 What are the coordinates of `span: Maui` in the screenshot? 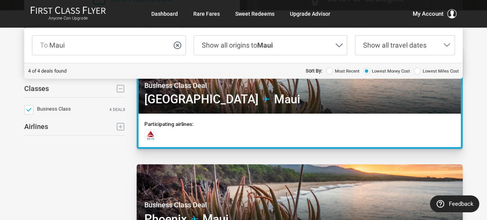 It's located at (57, 45).